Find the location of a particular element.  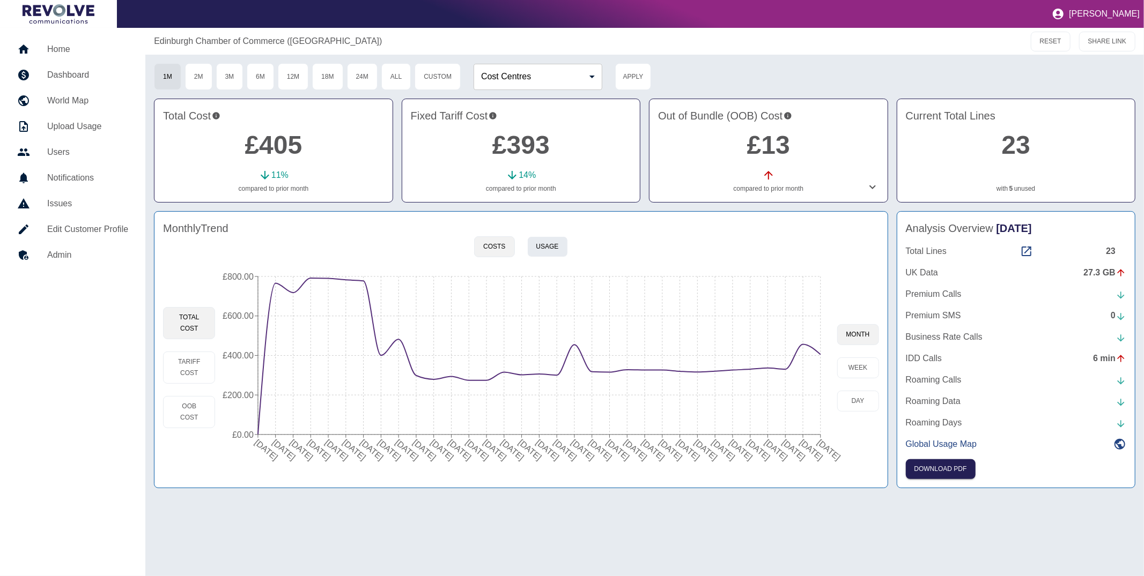

a: IDD Calls6 min is located at coordinates (1015, 359).